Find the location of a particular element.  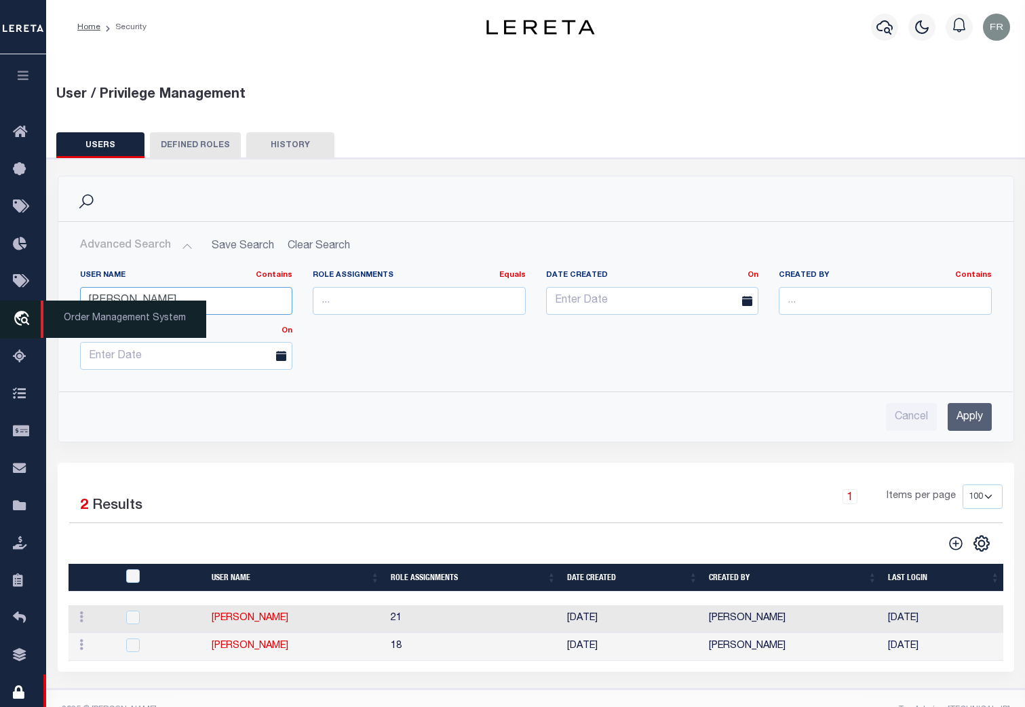

button: USERS is located at coordinates (100, 145).